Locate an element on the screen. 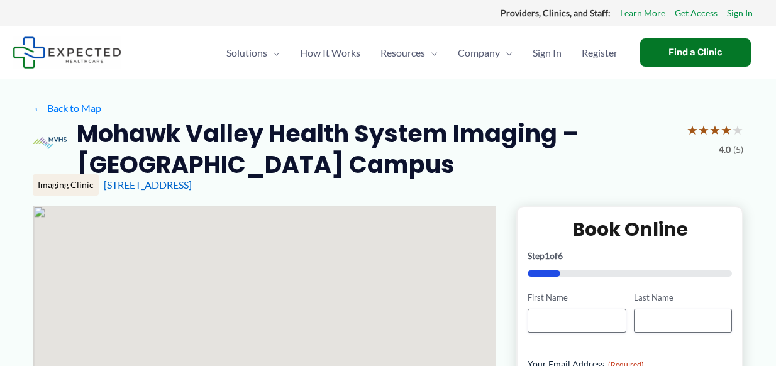 The height and width of the screenshot is (366, 776). strong: Providers, Clinics, and Staff: is located at coordinates (555, 13).